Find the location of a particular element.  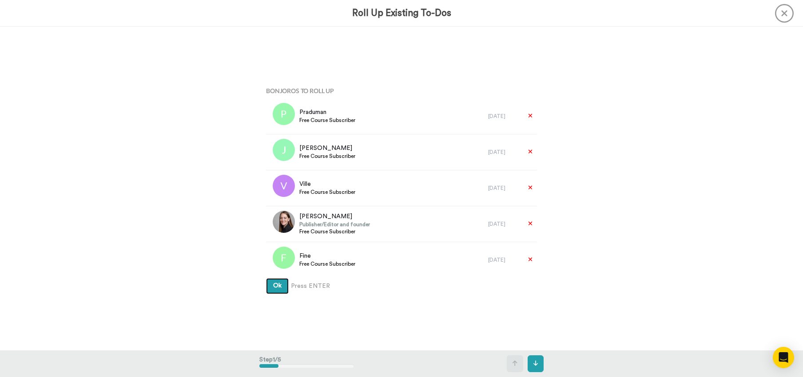

div: Step 1 / 5 is located at coordinates (306, 364).